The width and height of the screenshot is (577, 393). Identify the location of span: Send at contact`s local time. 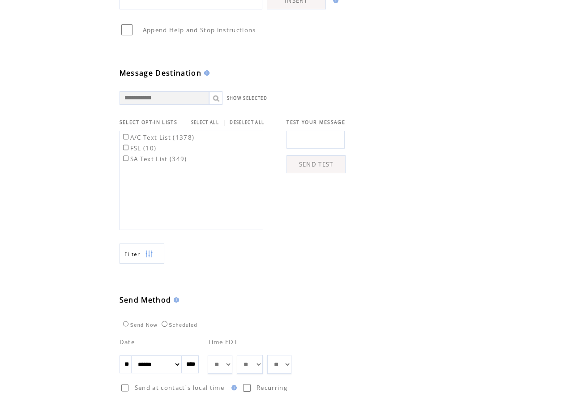
(179, 388).